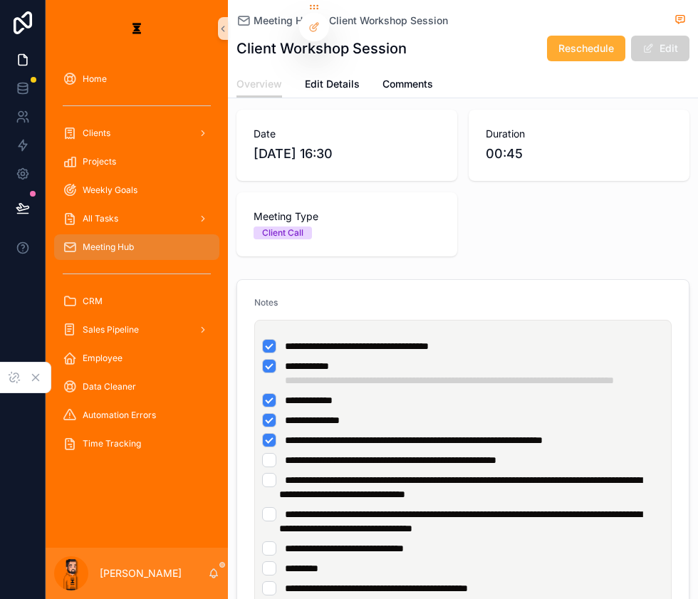 Image resolution: width=698 pixels, height=599 pixels. What do you see at coordinates (100, 219) in the screenshot?
I see `span: All Tasks` at bounding box center [100, 219].